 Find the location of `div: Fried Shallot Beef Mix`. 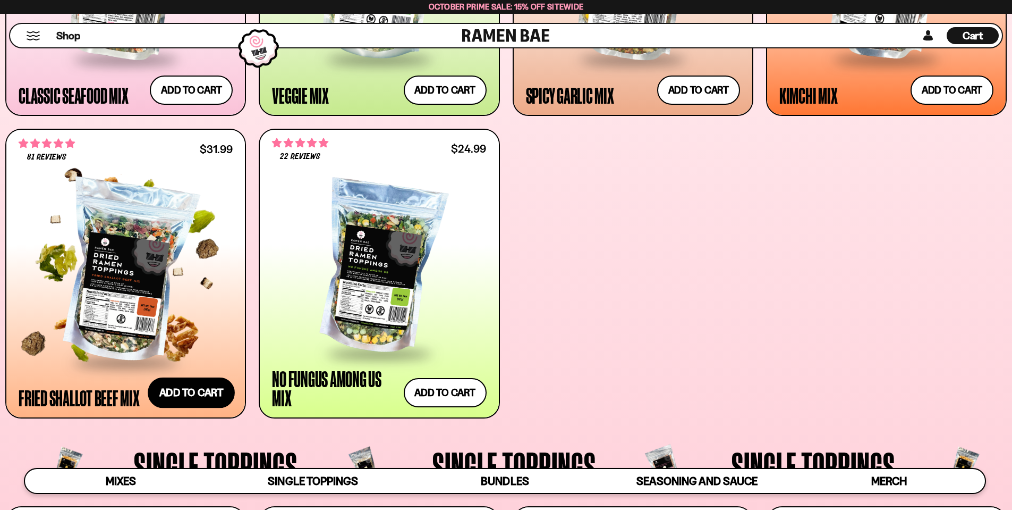

div: Fried Shallot Beef Mix is located at coordinates (79, 397).